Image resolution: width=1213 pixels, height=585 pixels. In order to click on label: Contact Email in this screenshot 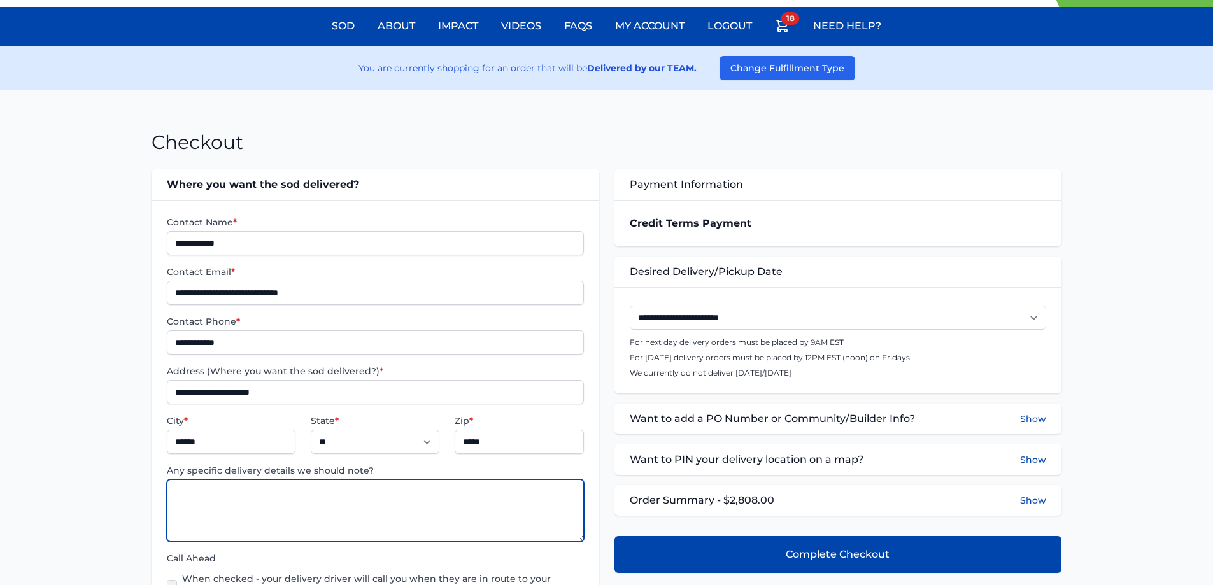, I will do `click(375, 272)`.